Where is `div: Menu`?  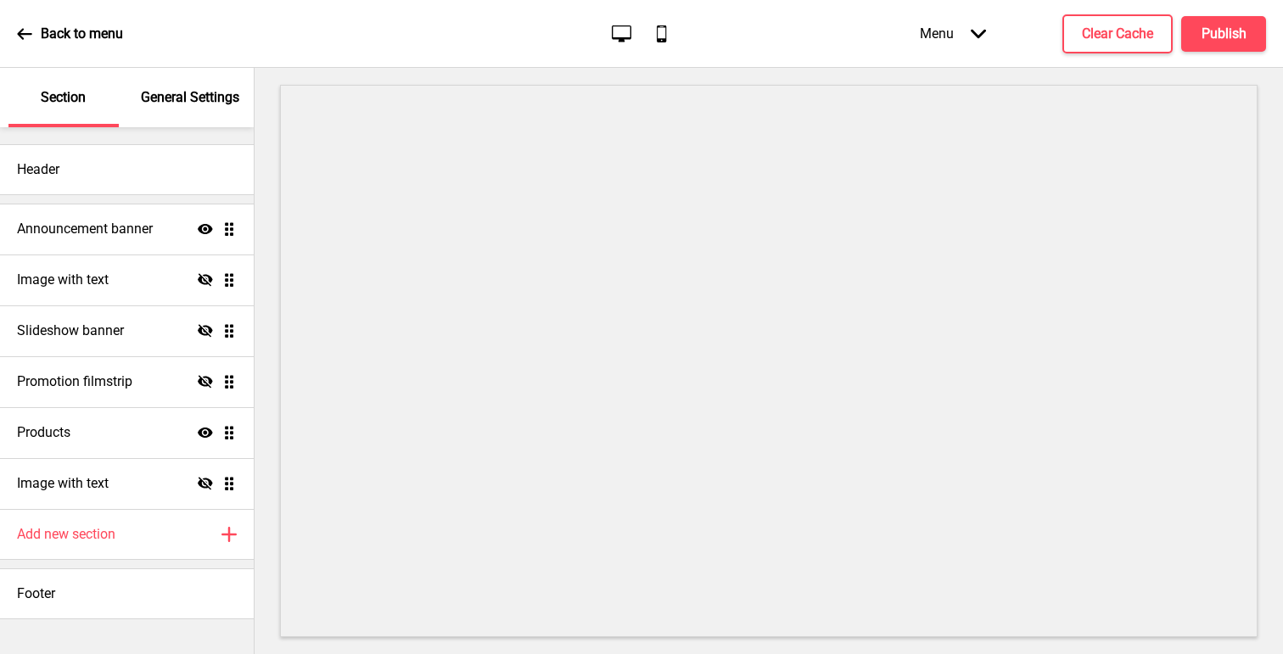 div: Menu is located at coordinates (953, 33).